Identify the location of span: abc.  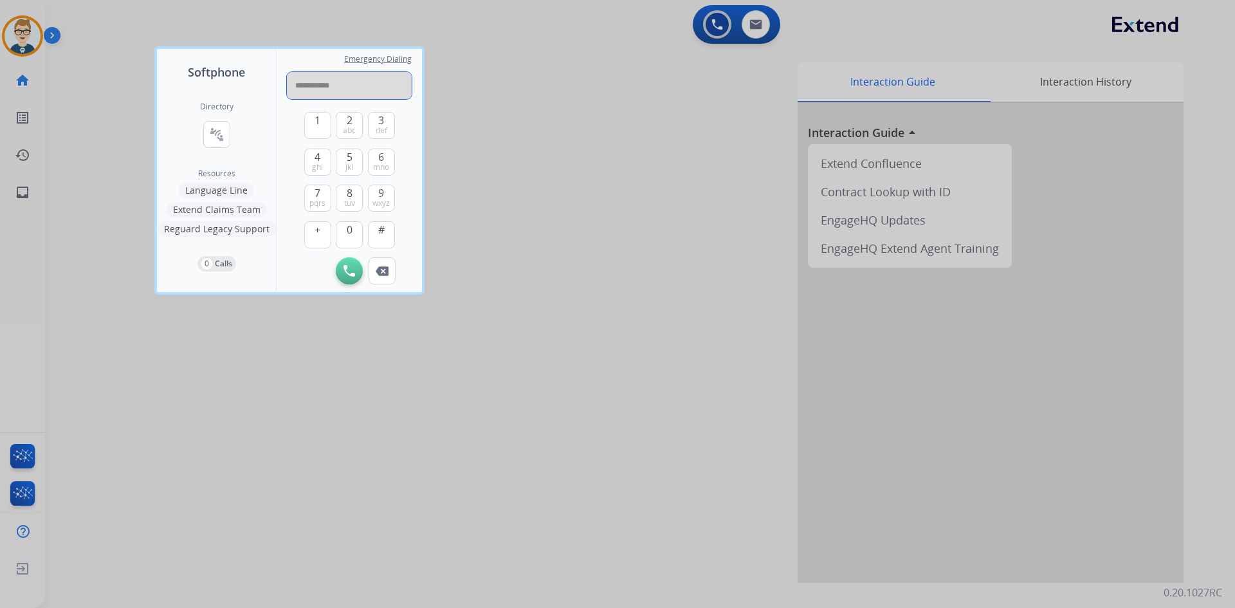
(349, 131).